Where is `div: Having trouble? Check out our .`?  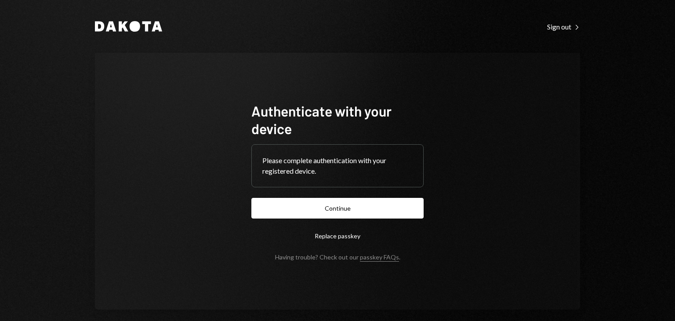 div: Having trouble? Check out our . is located at coordinates (337, 257).